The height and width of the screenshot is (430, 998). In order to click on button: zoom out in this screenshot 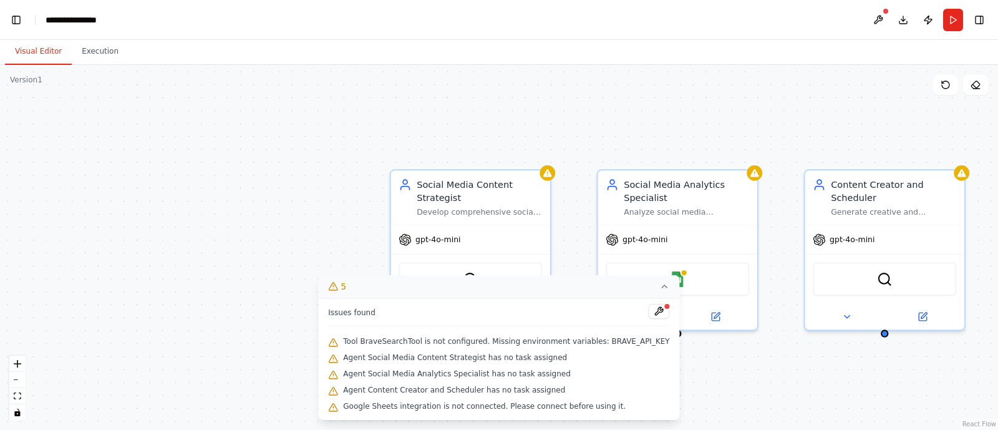, I will do `click(17, 380)`.